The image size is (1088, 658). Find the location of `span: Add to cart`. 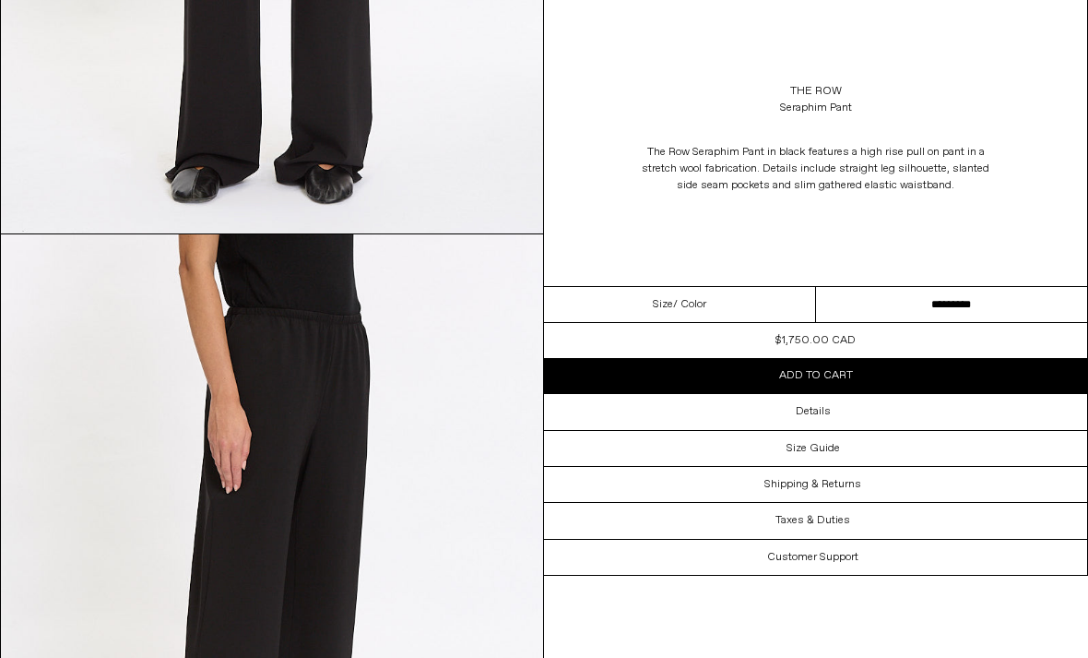

span: Add to cart is located at coordinates (816, 375).